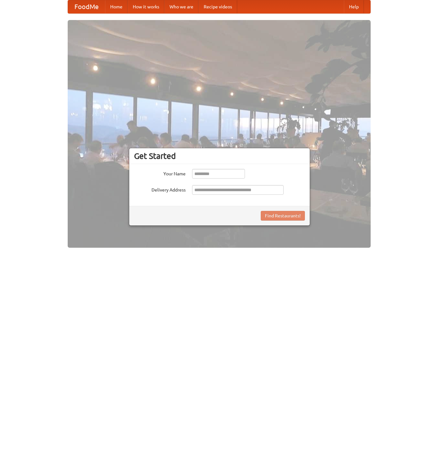 Image resolution: width=438 pixels, height=457 pixels. What do you see at coordinates (160, 189) in the screenshot?
I see `label: Delivery Address` at bounding box center [160, 189].